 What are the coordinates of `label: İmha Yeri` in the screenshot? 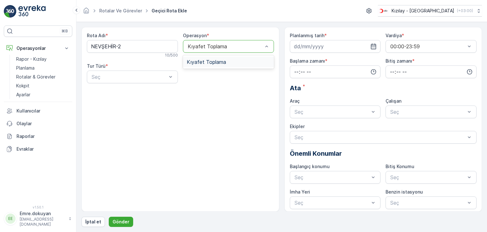 It's located at (300, 191).